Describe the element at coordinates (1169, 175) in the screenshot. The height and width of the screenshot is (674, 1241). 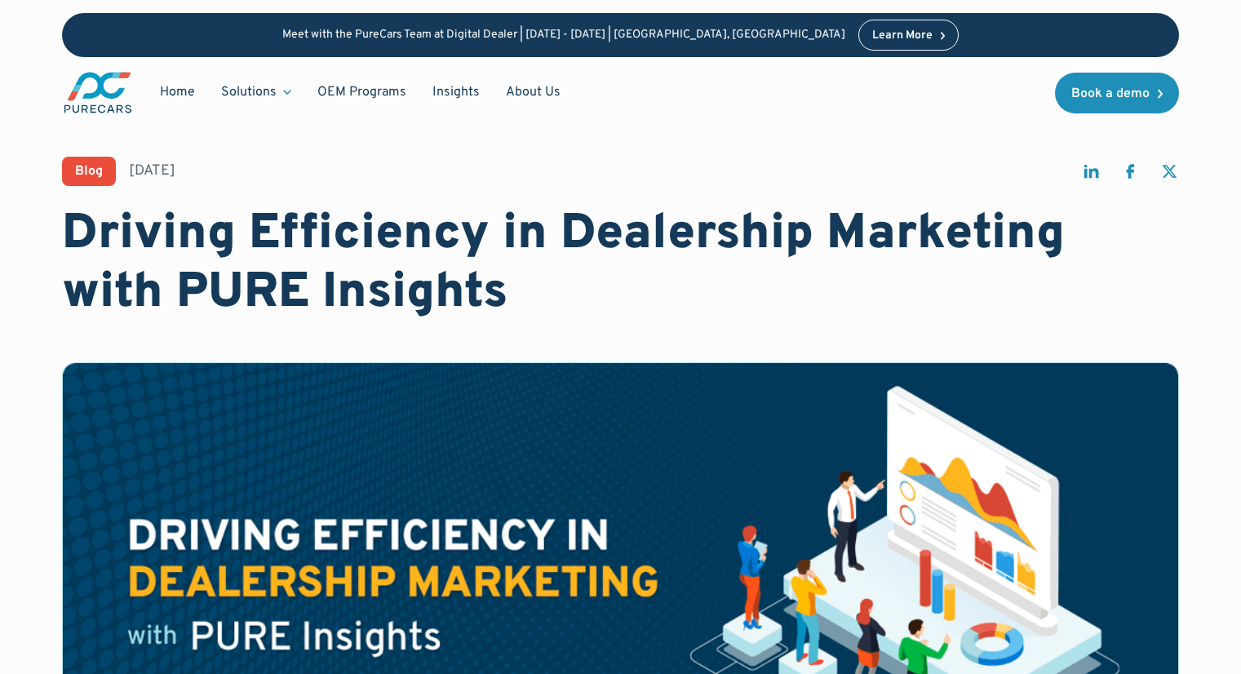
I see `a: share on twitter` at that location.